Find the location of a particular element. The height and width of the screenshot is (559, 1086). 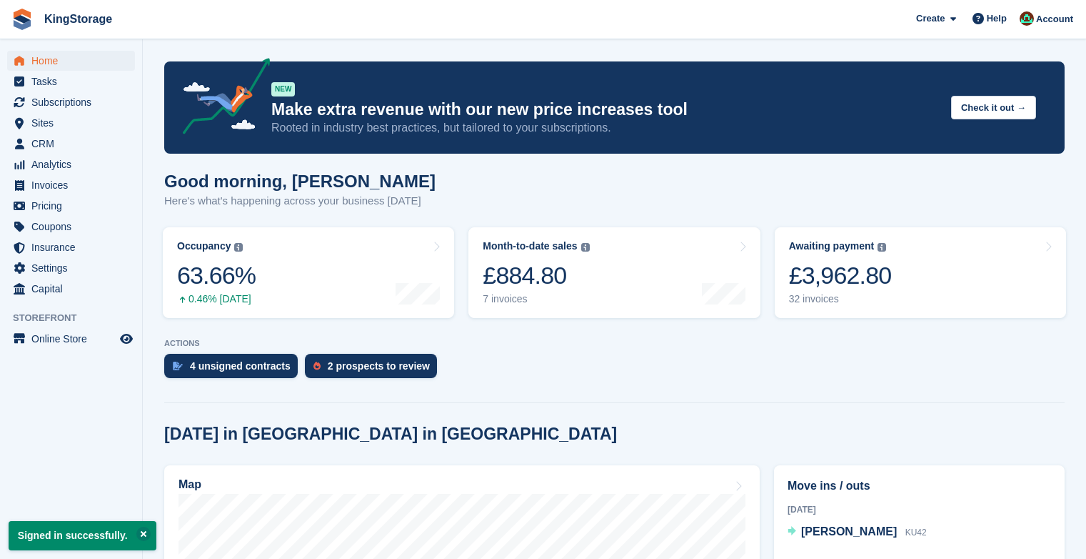

p: Signed in successfully. is located at coordinates (82, 535).